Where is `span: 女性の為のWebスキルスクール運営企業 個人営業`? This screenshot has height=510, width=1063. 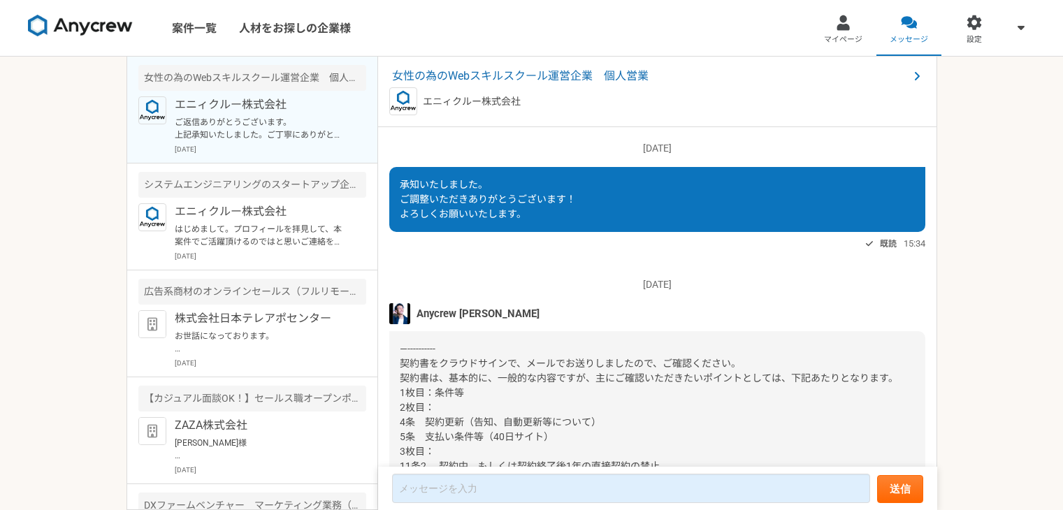 span: 女性の為のWebスキルスクール運営企業 個人営業 is located at coordinates (650, 76).